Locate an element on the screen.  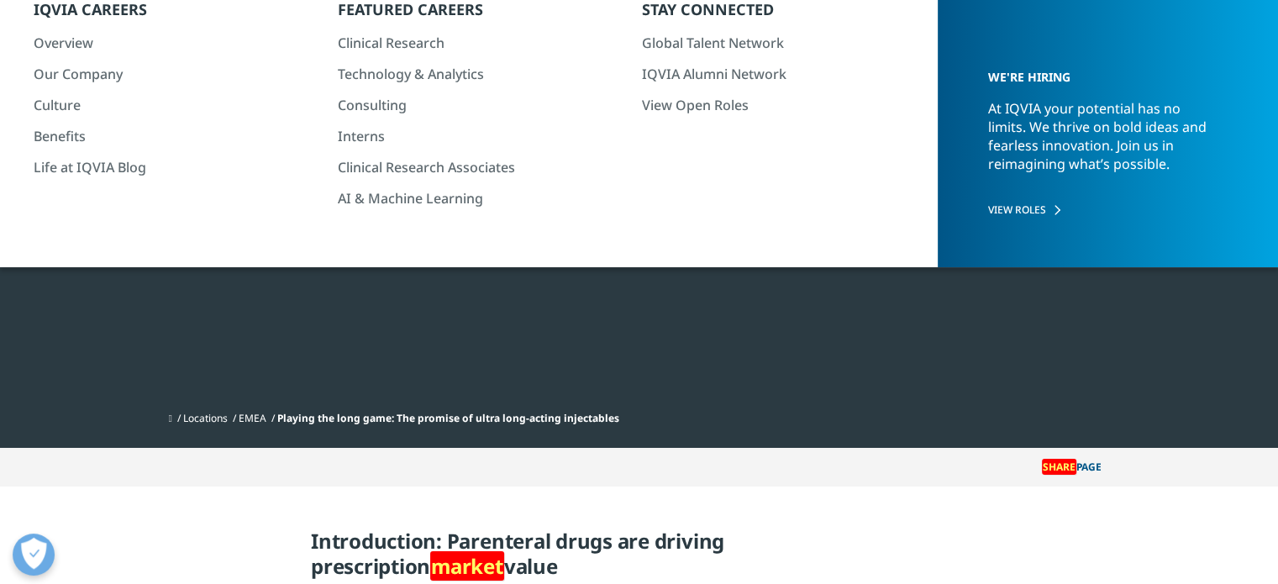
a: EMEA is located at coordinates (252, 418).